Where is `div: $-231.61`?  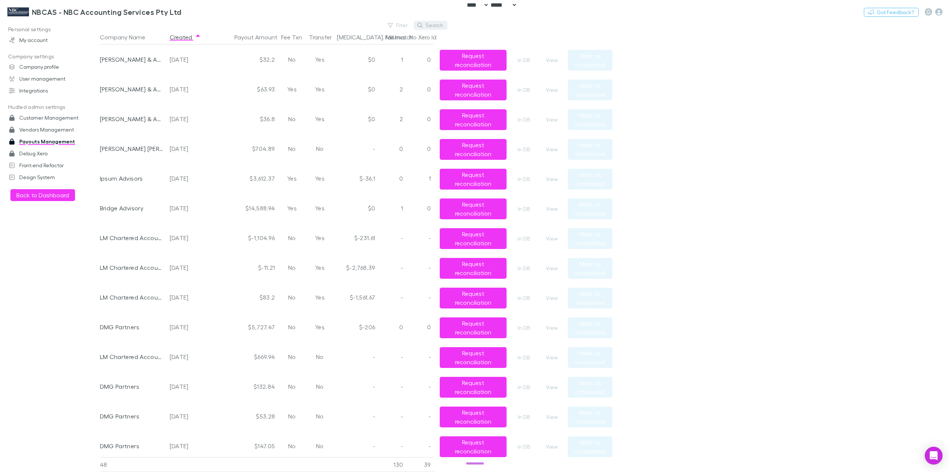
div: $-231.61 is located at coordinates (356, 238).